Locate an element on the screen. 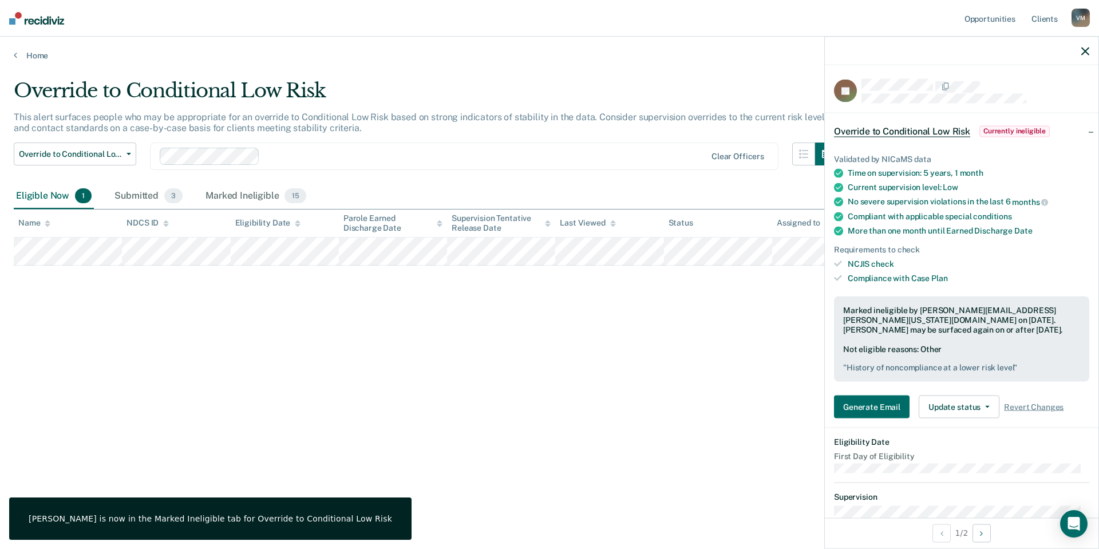  span: Low is located at coordinates (950, 187).